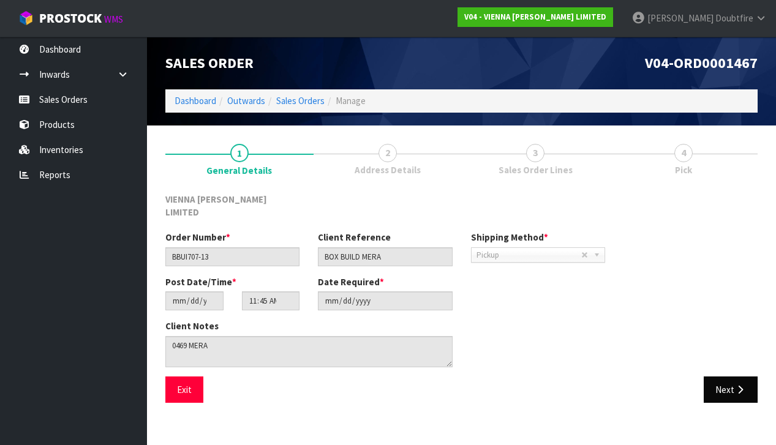 The width and height of the screenshot is (776, 445). I want to click on span: V04-ORD0001467, so click(702, 63).